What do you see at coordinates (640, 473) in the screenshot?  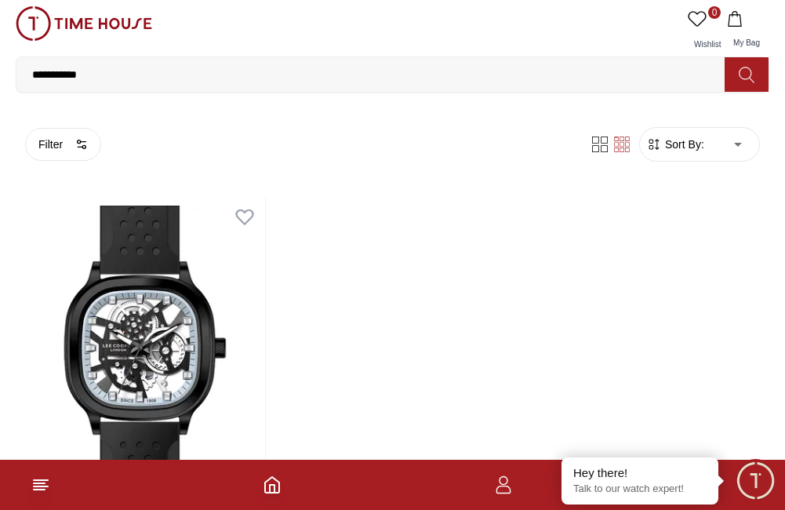 I see `div: Hey there!` at bounding box center [640, 473].